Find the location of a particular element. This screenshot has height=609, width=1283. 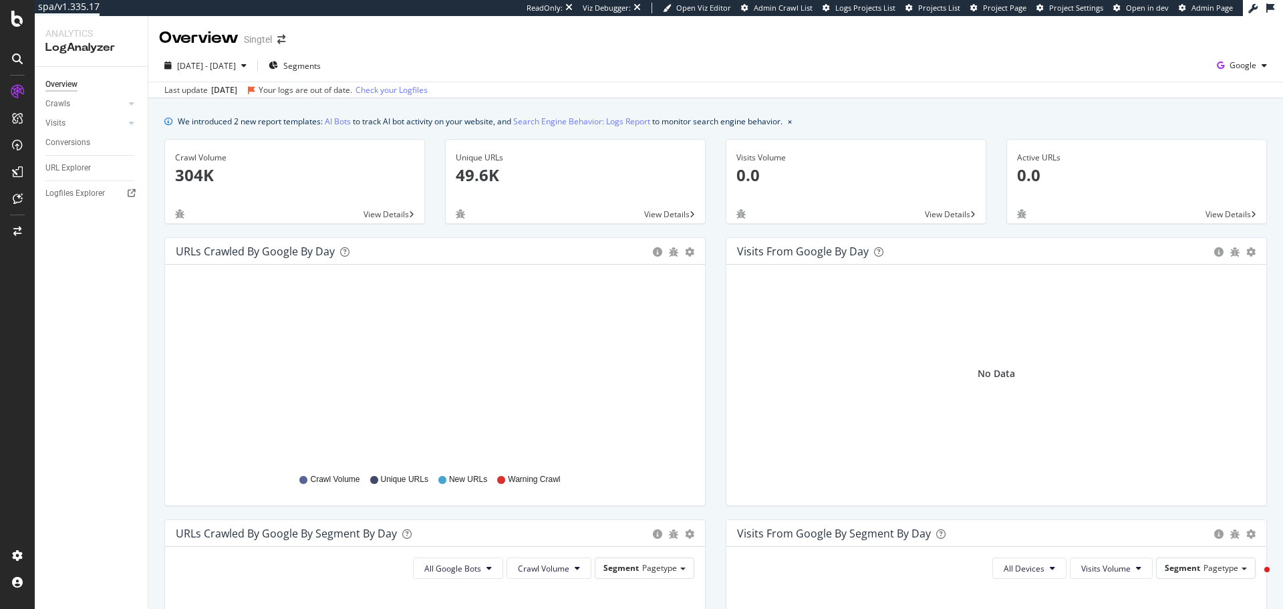

button: close banner is located at coordinates (790, 121).